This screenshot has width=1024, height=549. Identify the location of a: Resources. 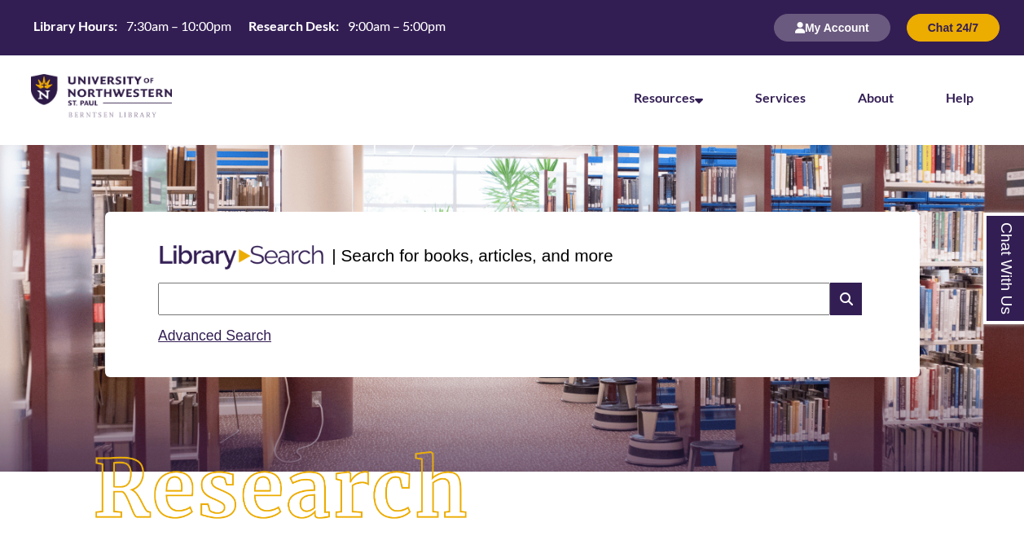
(668, 97).